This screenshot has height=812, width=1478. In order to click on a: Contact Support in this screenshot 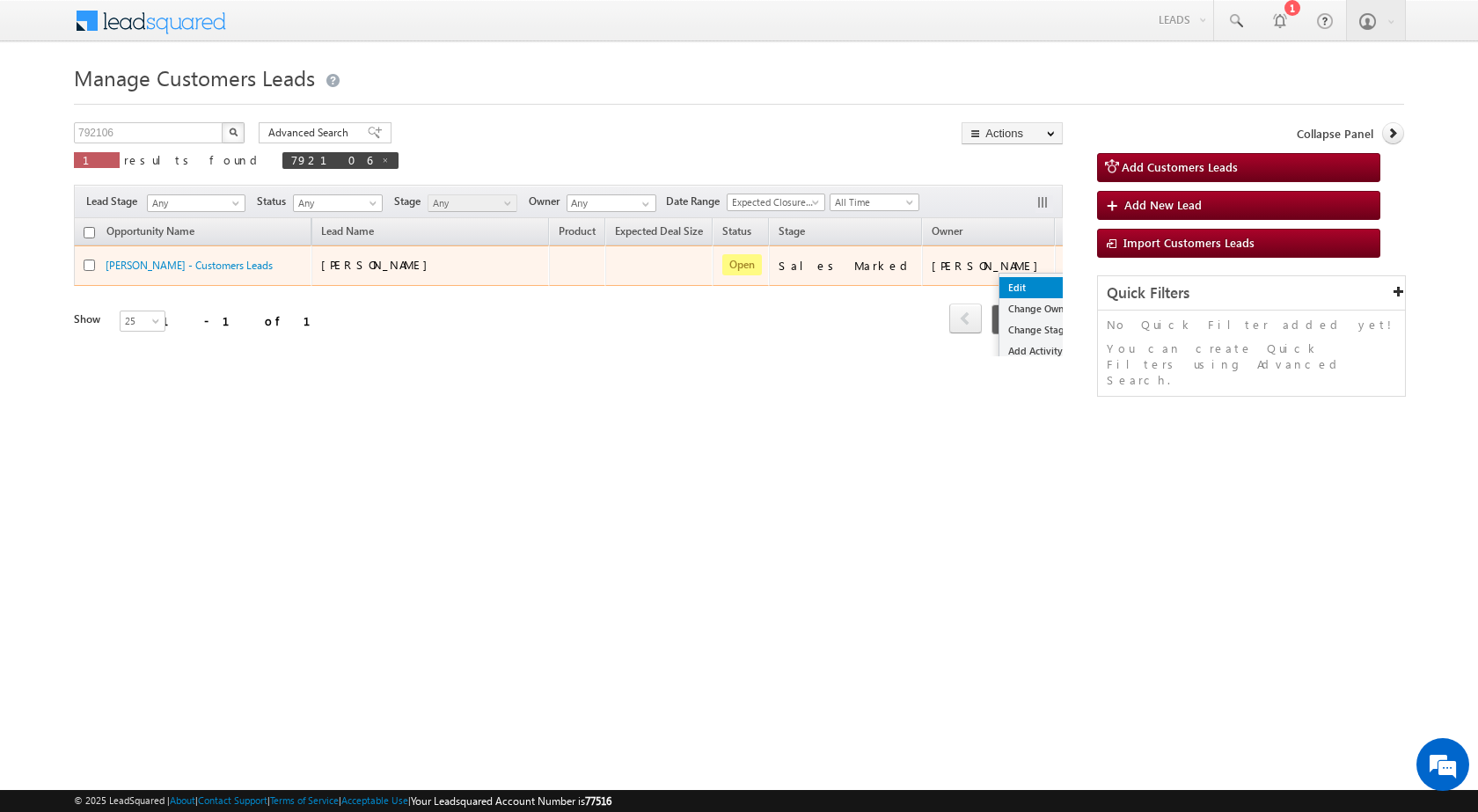, I will do `click(232, 799)`.